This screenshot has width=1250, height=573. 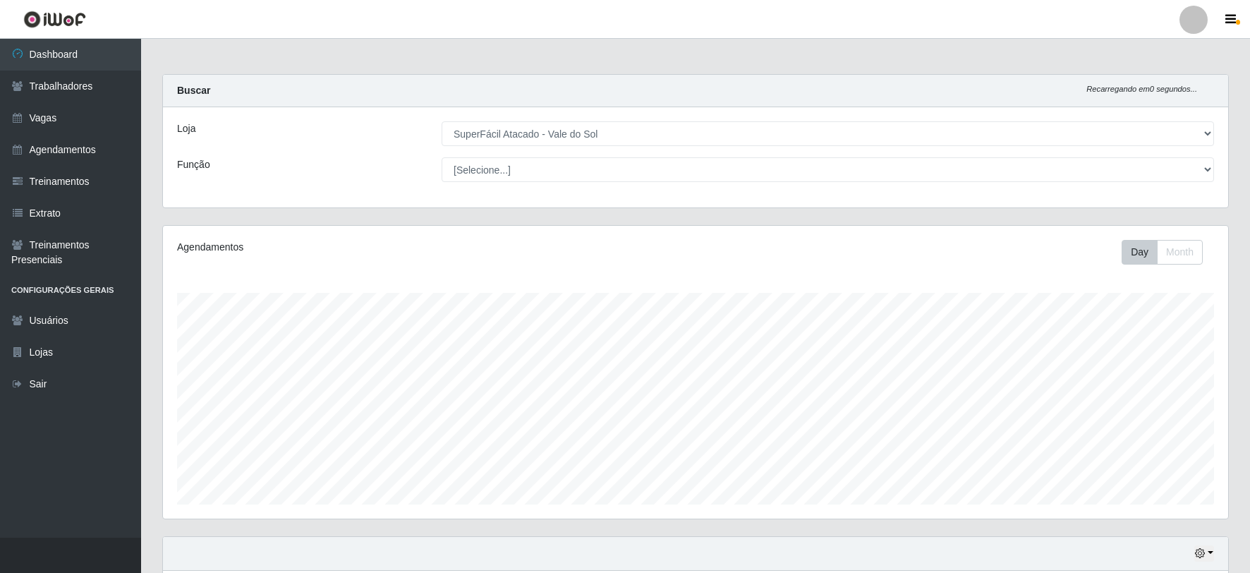 I want to click on div: Agendamentos, so click(x=386, y=247).